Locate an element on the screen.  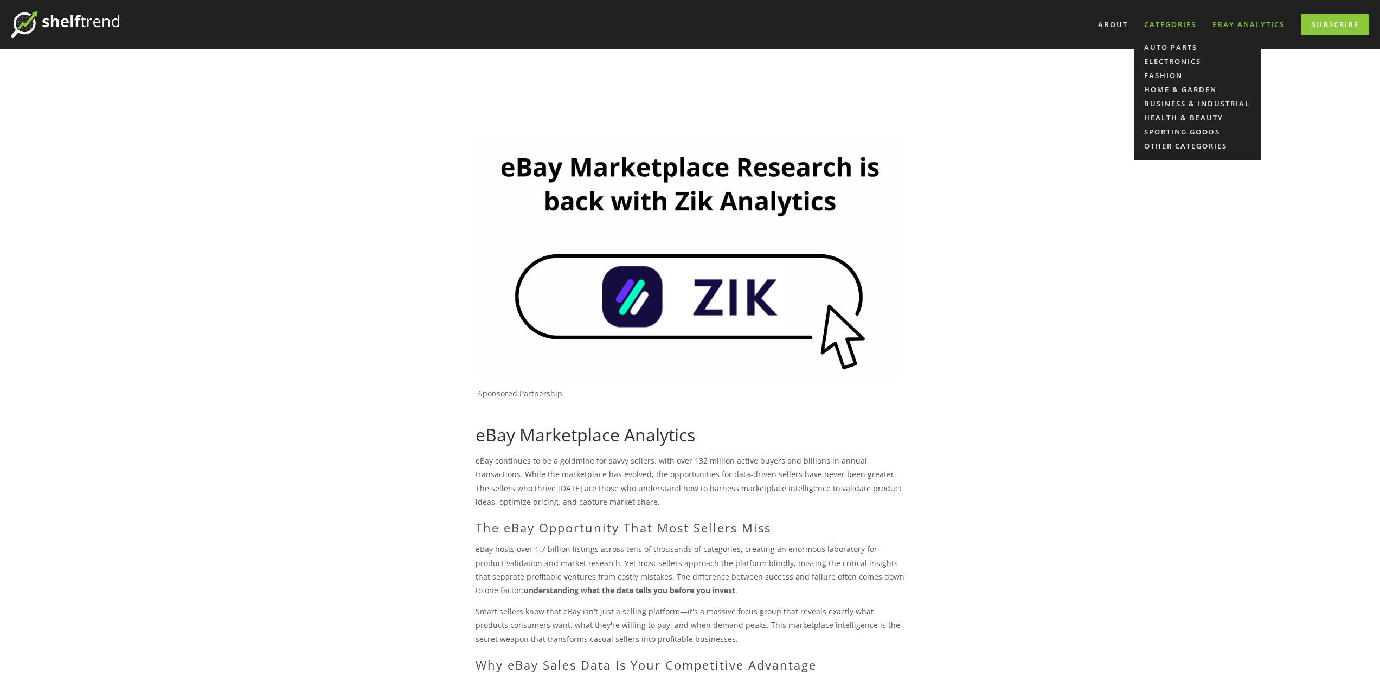
a: eBay Analytics is located at coordinates (1248, 24).